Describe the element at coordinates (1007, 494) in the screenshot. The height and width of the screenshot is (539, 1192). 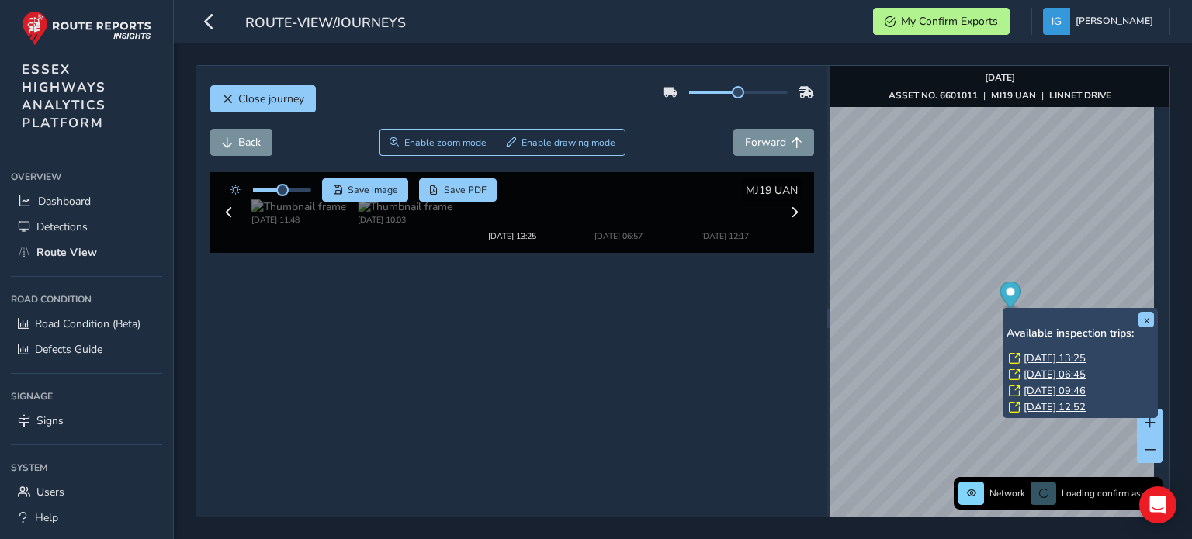
I see `span: Network` at that location.